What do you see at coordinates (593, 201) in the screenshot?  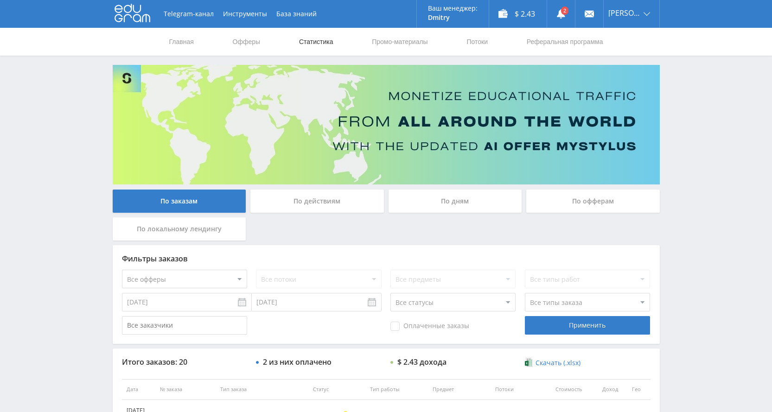 I see `div: По офферам` at bounding box center [593, 201].